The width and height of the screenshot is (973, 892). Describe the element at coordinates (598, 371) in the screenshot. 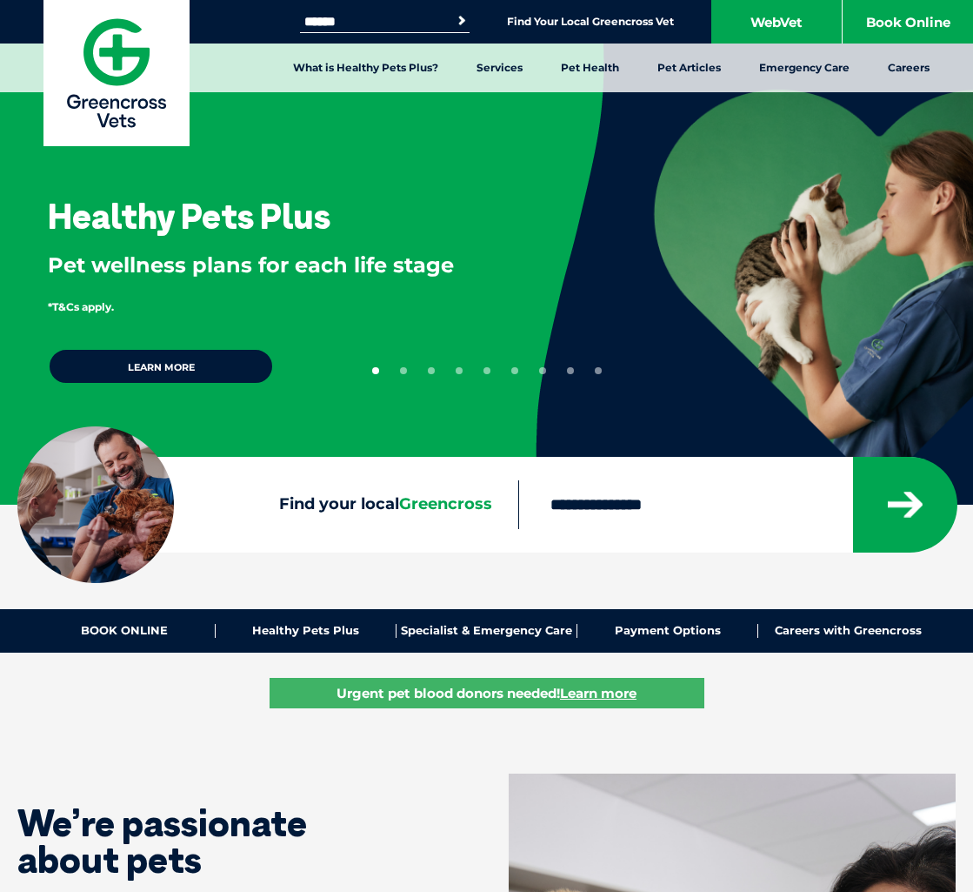

I see `button: 9 of 9` at that location.